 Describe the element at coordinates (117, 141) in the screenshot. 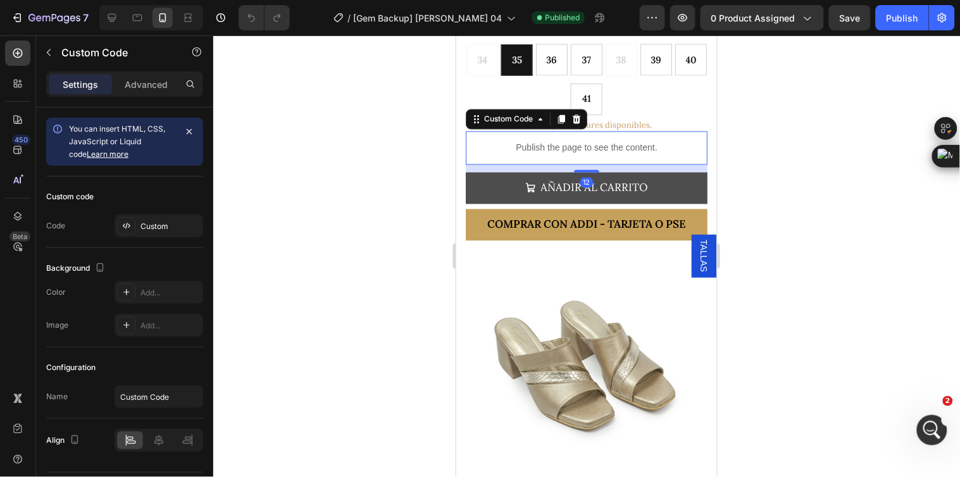

I see `span: You can insert HTML, CSS, JavaScript or Liquid code` at that location.